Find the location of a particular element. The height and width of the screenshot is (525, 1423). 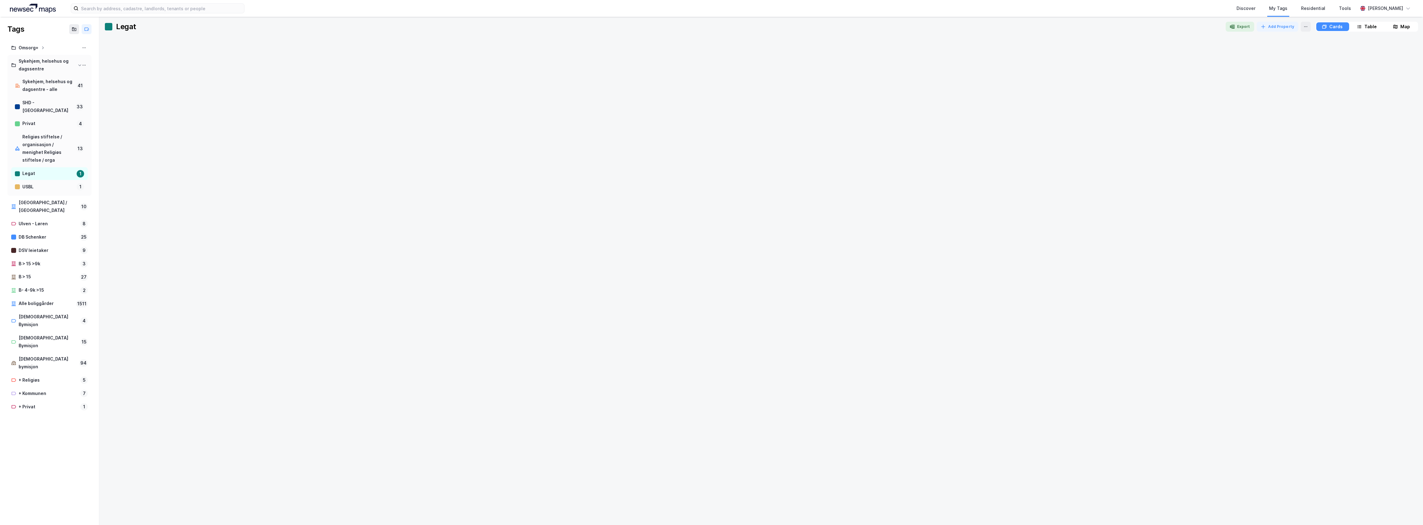

div: 41 is located at coordinates (80, 86).